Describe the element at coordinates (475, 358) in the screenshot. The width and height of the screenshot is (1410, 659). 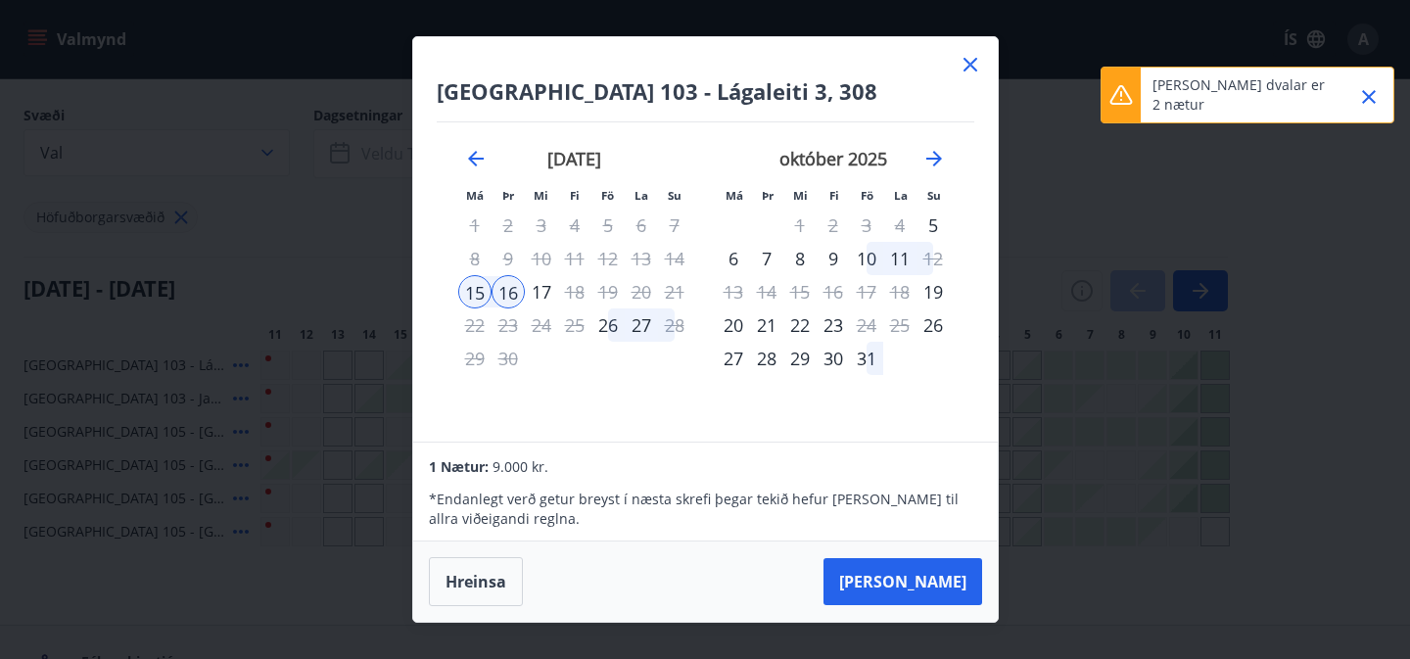
I see `td: Not available. mánudagur, 29. september 2025` at that location.